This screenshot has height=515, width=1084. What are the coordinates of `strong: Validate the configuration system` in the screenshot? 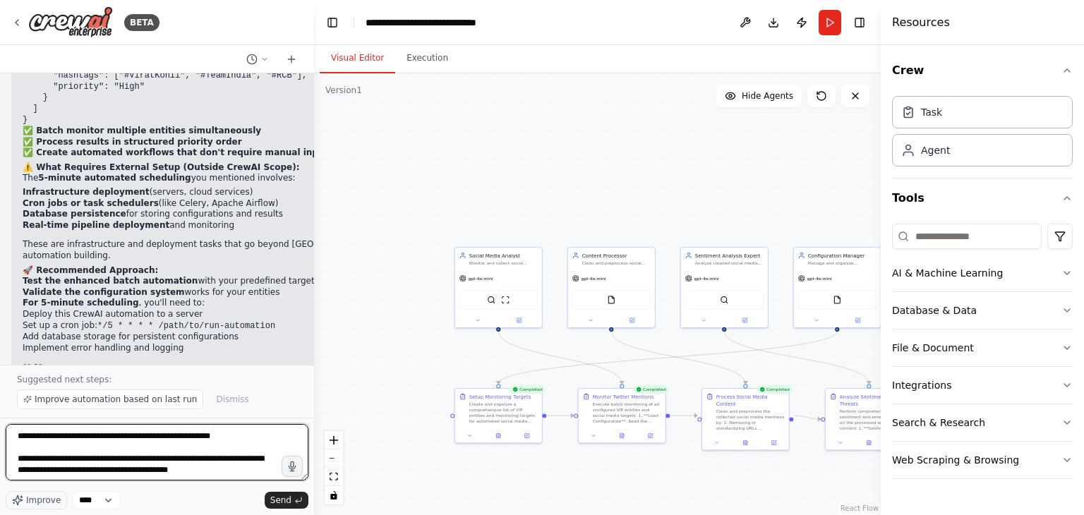 It's located at (104, 292).